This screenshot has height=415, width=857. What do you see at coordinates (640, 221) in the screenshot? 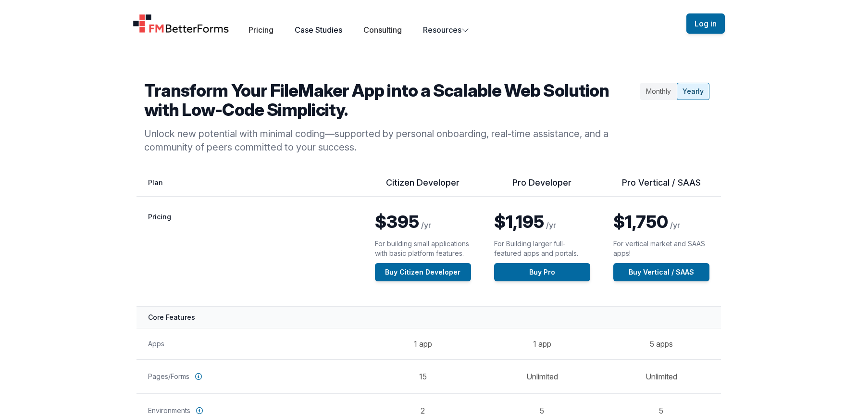
I see `span: $1,750` at bounding box center [640, 221].